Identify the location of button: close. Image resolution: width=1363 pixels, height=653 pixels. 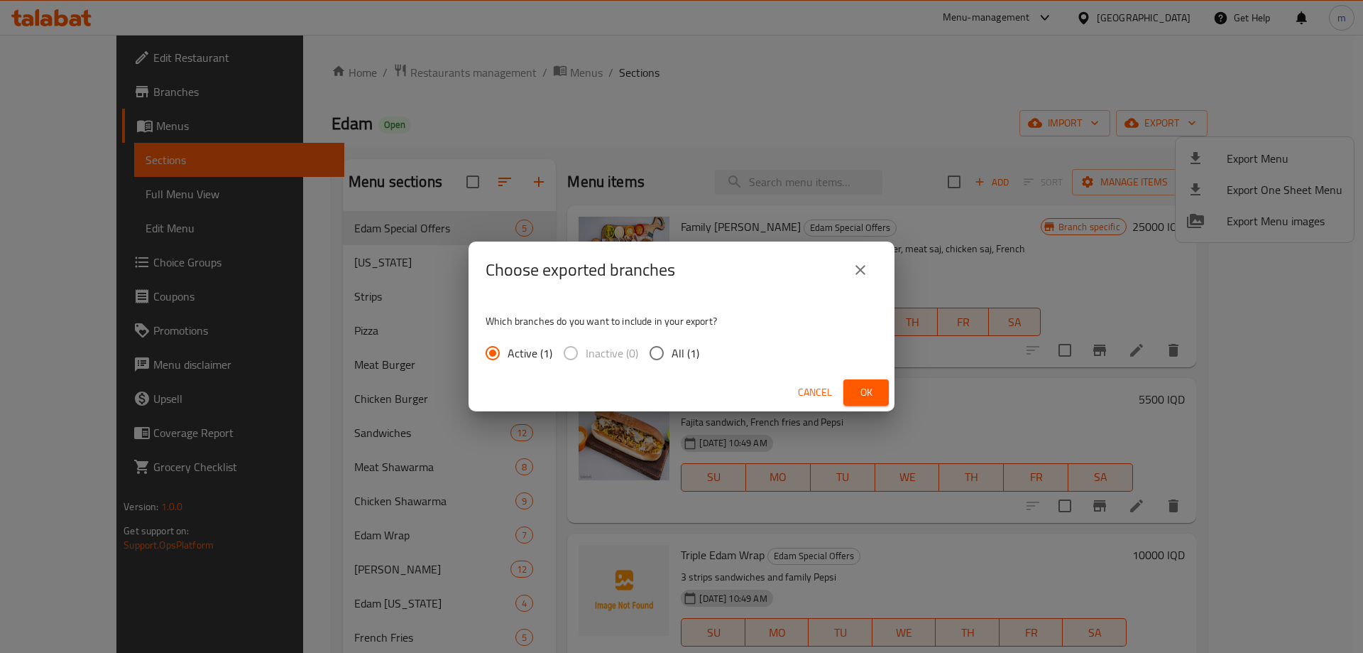
(861, 270).